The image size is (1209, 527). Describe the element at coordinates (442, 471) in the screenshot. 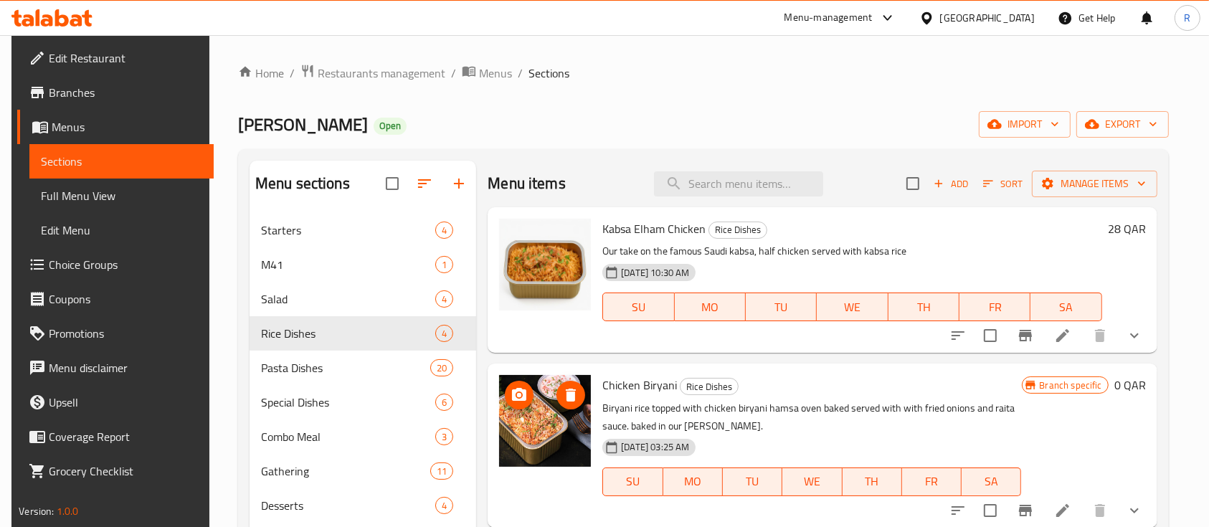

I see `span: 11` at that location.